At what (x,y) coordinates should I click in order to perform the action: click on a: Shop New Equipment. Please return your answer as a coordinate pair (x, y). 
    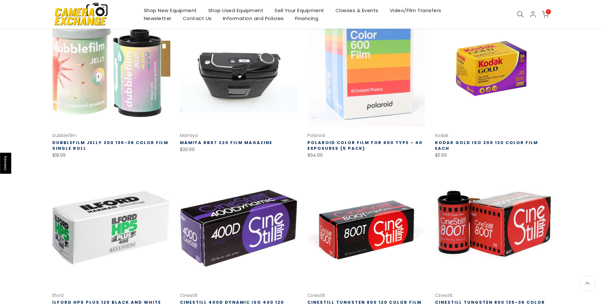
    Looking at the image, I should click on (170, 10).